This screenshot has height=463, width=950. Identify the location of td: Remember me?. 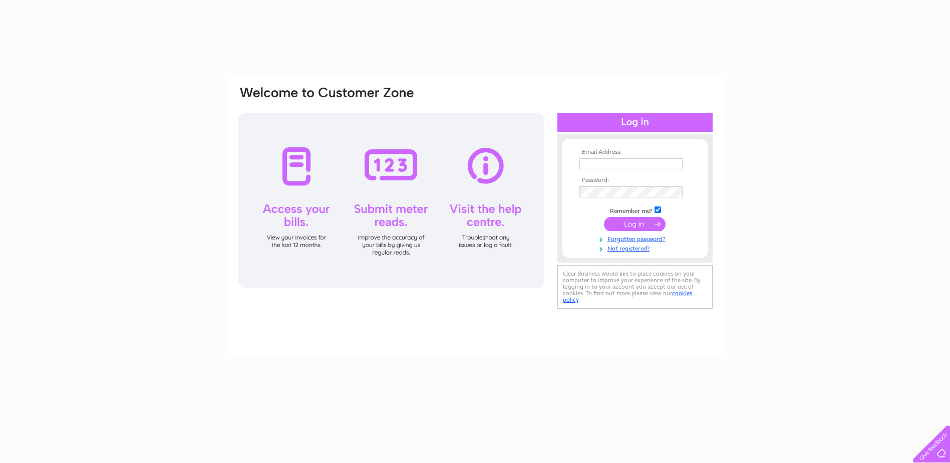
(635, 210).